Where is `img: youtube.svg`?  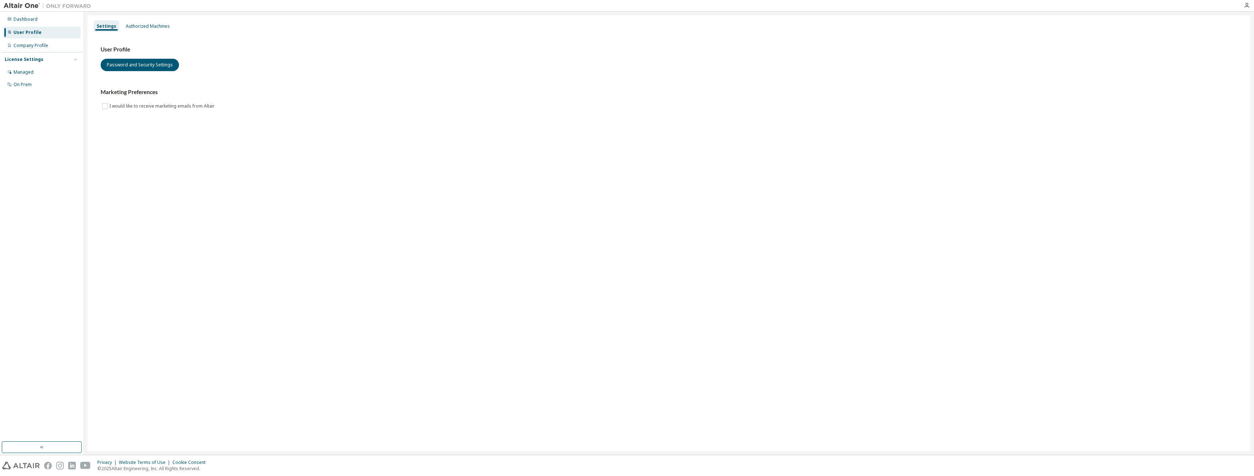 img: youtube.svg is located at coordinates (85, 465).